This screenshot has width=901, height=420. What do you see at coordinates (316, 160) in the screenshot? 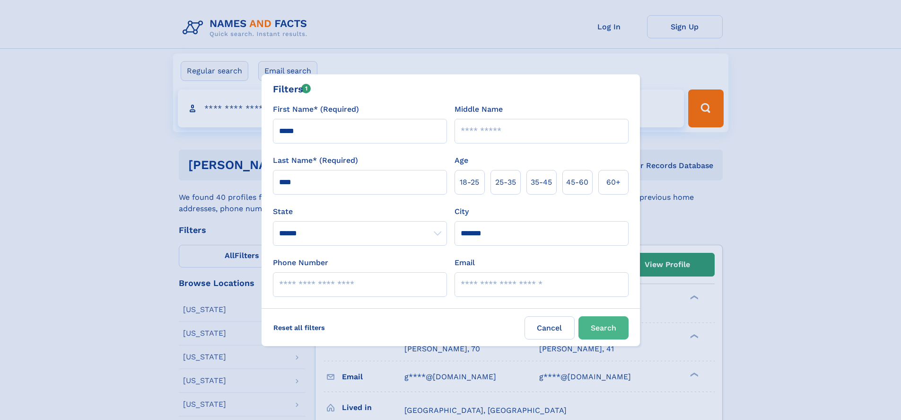
I see `label: Last Name* (Required)` at bounding box center [316, 160].